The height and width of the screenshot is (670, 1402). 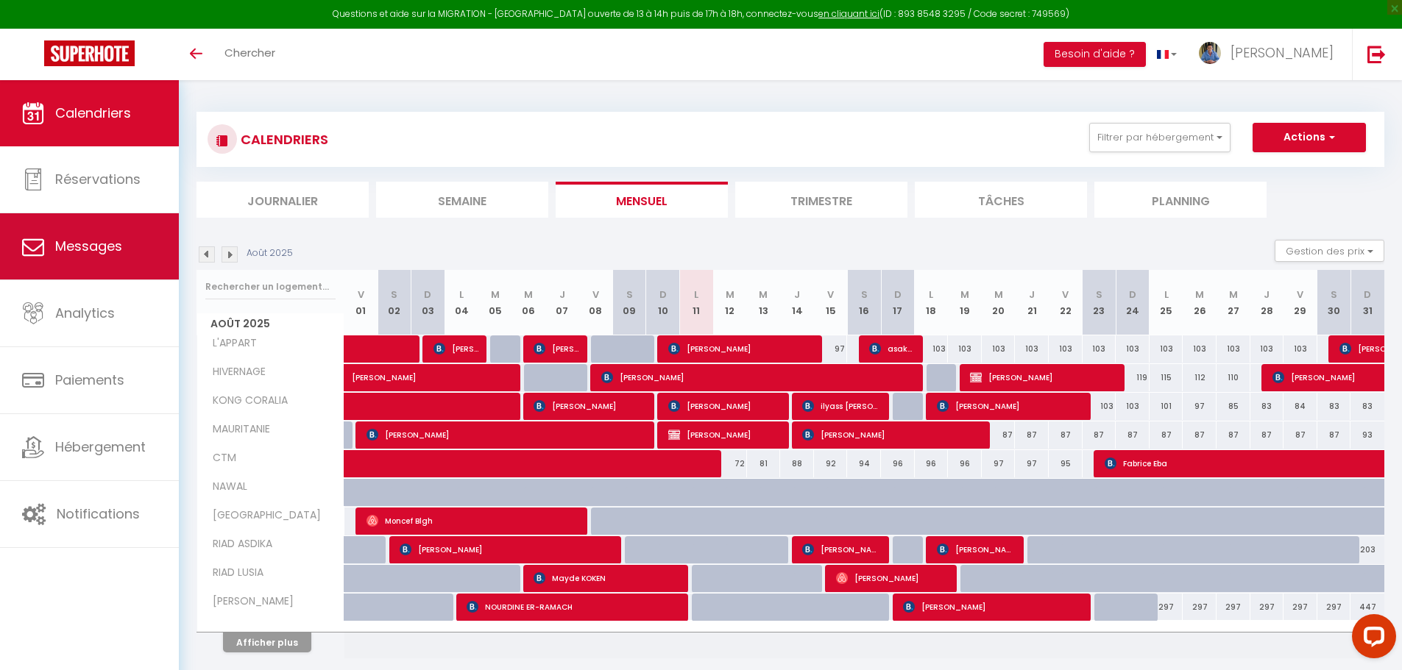 What do you see at coordinates (230, 344) in the screenshot?
I see `span: L'APPART` at bounding box center [230, 344].